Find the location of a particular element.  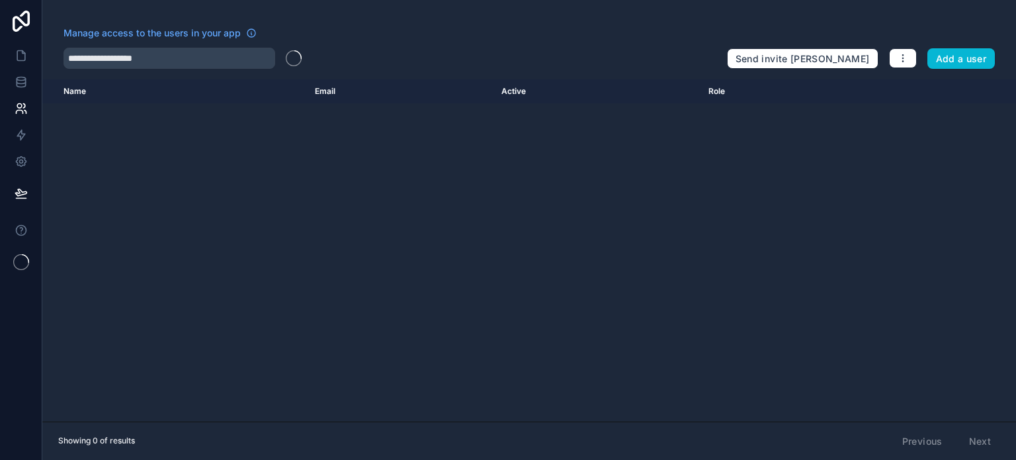

span: Manage access to the users in your app is located at coordinates (152, 33).